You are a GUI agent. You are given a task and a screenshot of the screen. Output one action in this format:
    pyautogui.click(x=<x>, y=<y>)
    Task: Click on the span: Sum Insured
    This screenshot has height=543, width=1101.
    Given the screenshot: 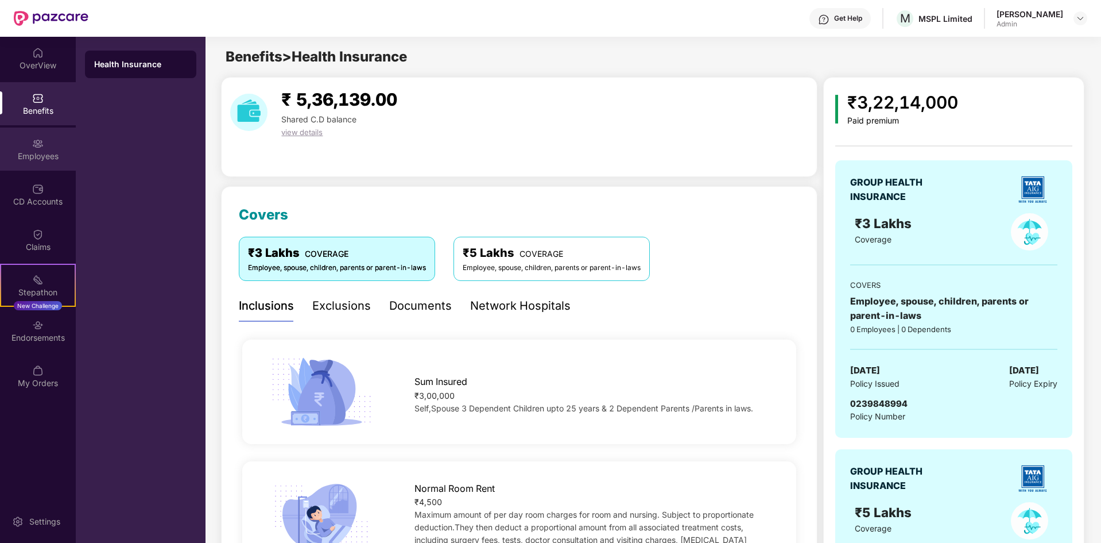 What is the action you would take?
    pyautogui.click(x=441, y=381)
    